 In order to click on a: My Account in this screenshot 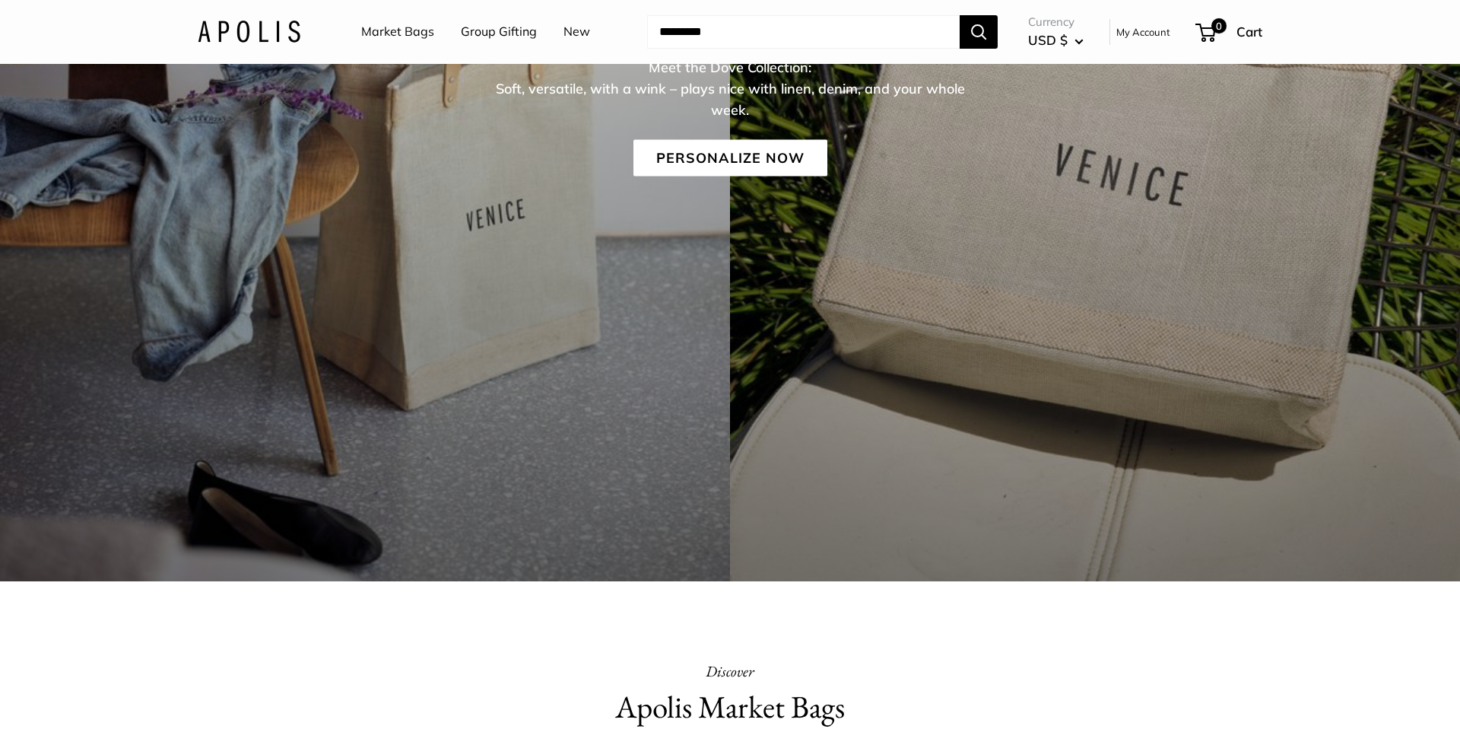, I will do `click(1143, 32)`.